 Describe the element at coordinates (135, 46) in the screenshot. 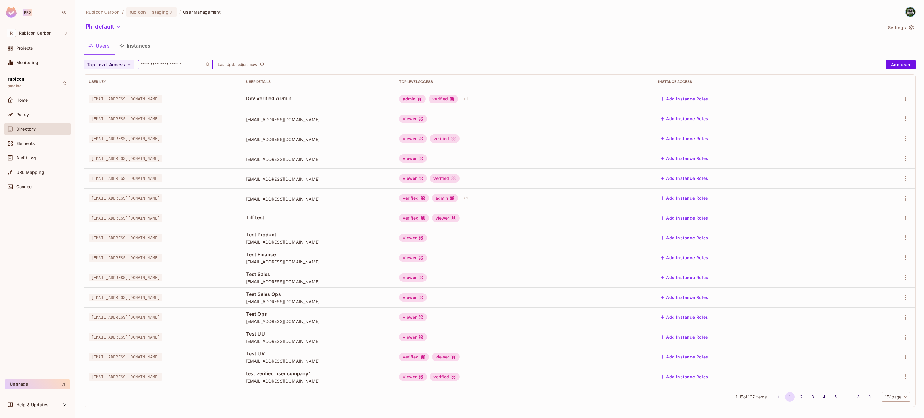

I see `button: Instances` at that location.